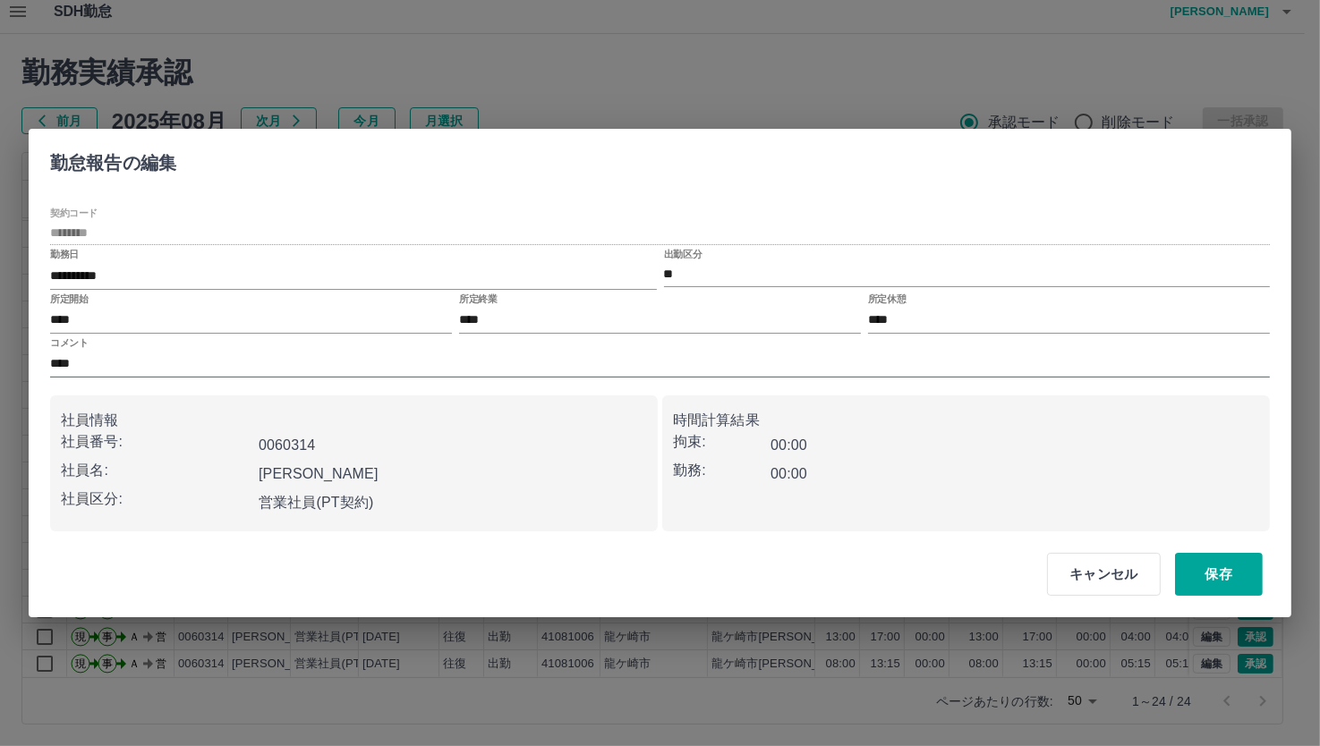 This screenshot has height=746, width=1320. I want to click on p: 社員情報, so click(353, 421).